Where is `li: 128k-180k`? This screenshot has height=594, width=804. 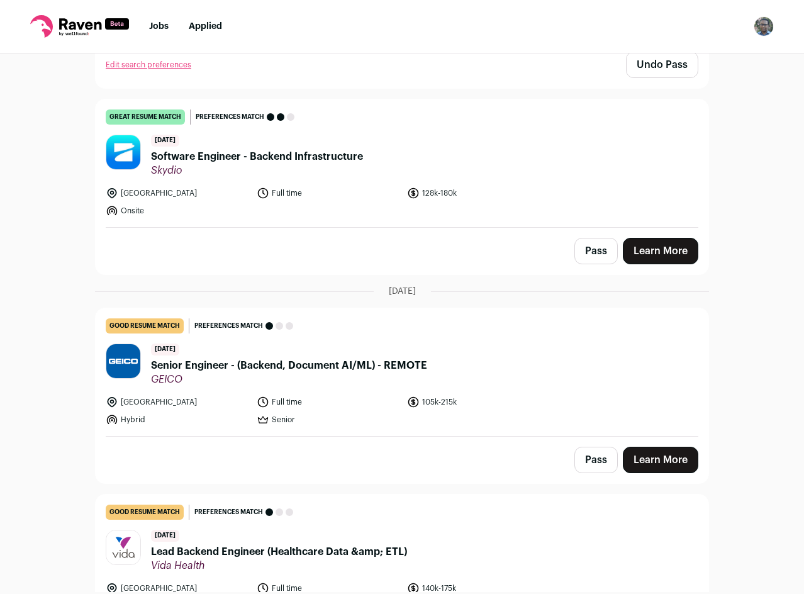
li: 128k-180k is located at coordinates (479, 193).